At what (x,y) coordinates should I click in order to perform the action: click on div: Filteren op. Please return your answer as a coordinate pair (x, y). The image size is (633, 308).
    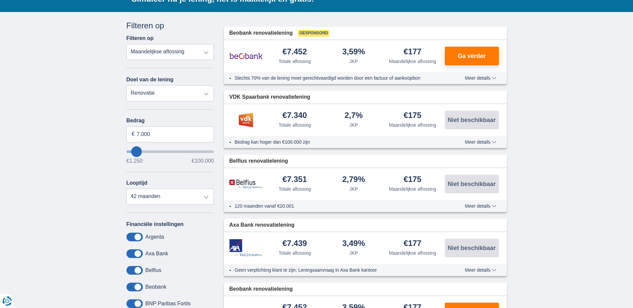
    Looking at the image, I should click on (170, 26).